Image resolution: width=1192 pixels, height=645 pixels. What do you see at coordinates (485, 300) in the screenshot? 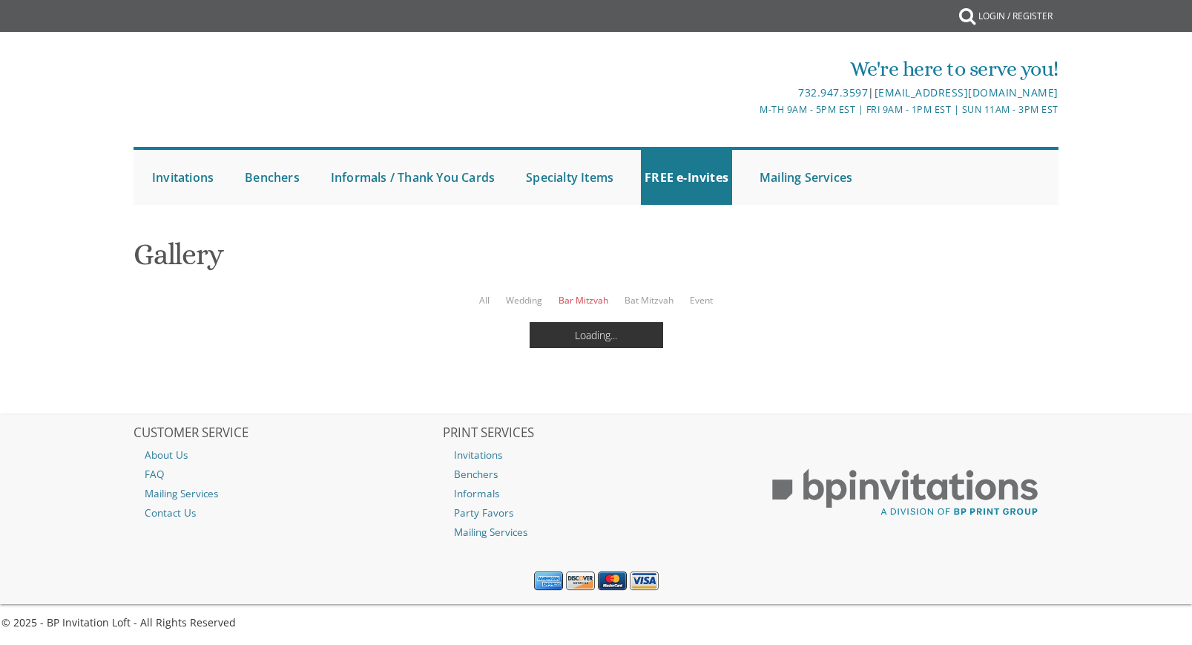
I see `a: All` at bounding box center [485, 300].